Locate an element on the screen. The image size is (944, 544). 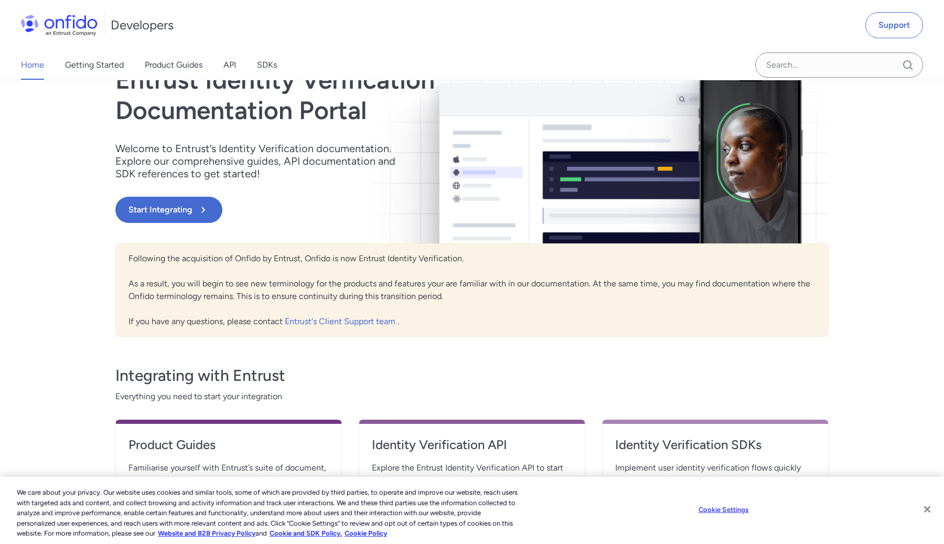
span: Everything you need to start your integration is located at coordinates (472, 396).